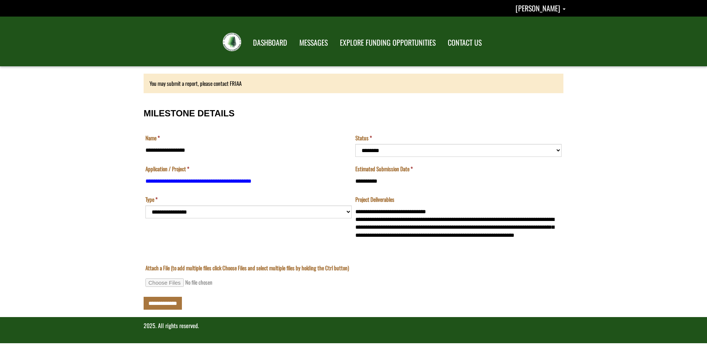  Describe the element at coordinates (364, 138) in the screenshot. I see `label: Status` at that location.